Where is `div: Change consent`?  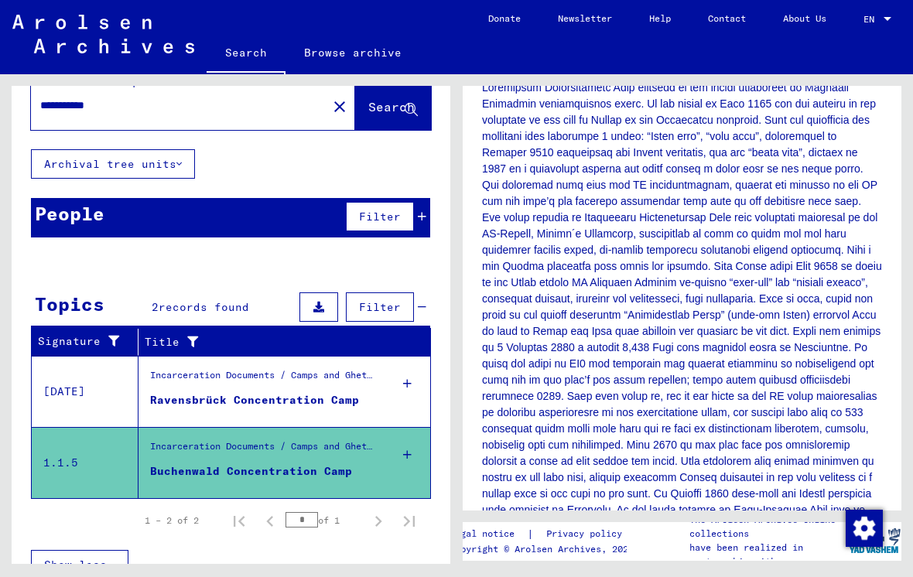
div: Change consent is located at coordinates (863, 528).